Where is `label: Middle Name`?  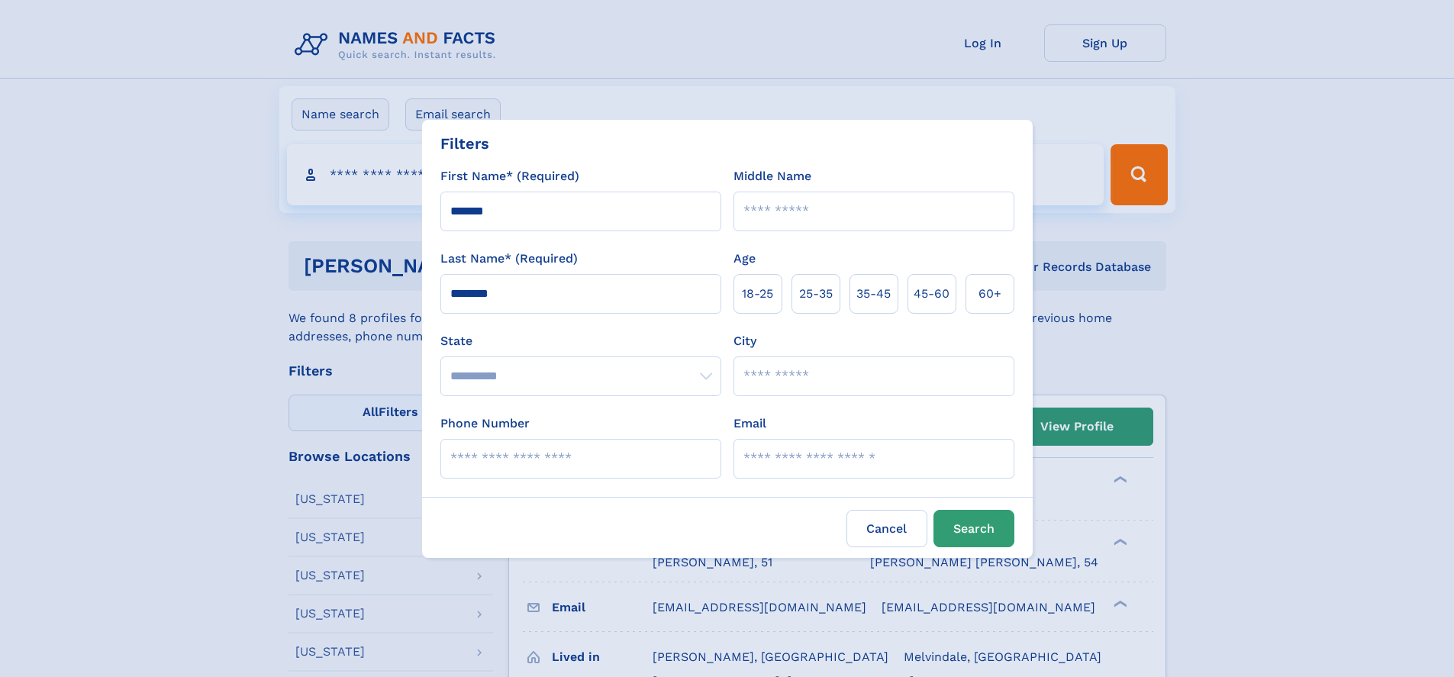 label: Middle Name is located at coordinates (772, 176).